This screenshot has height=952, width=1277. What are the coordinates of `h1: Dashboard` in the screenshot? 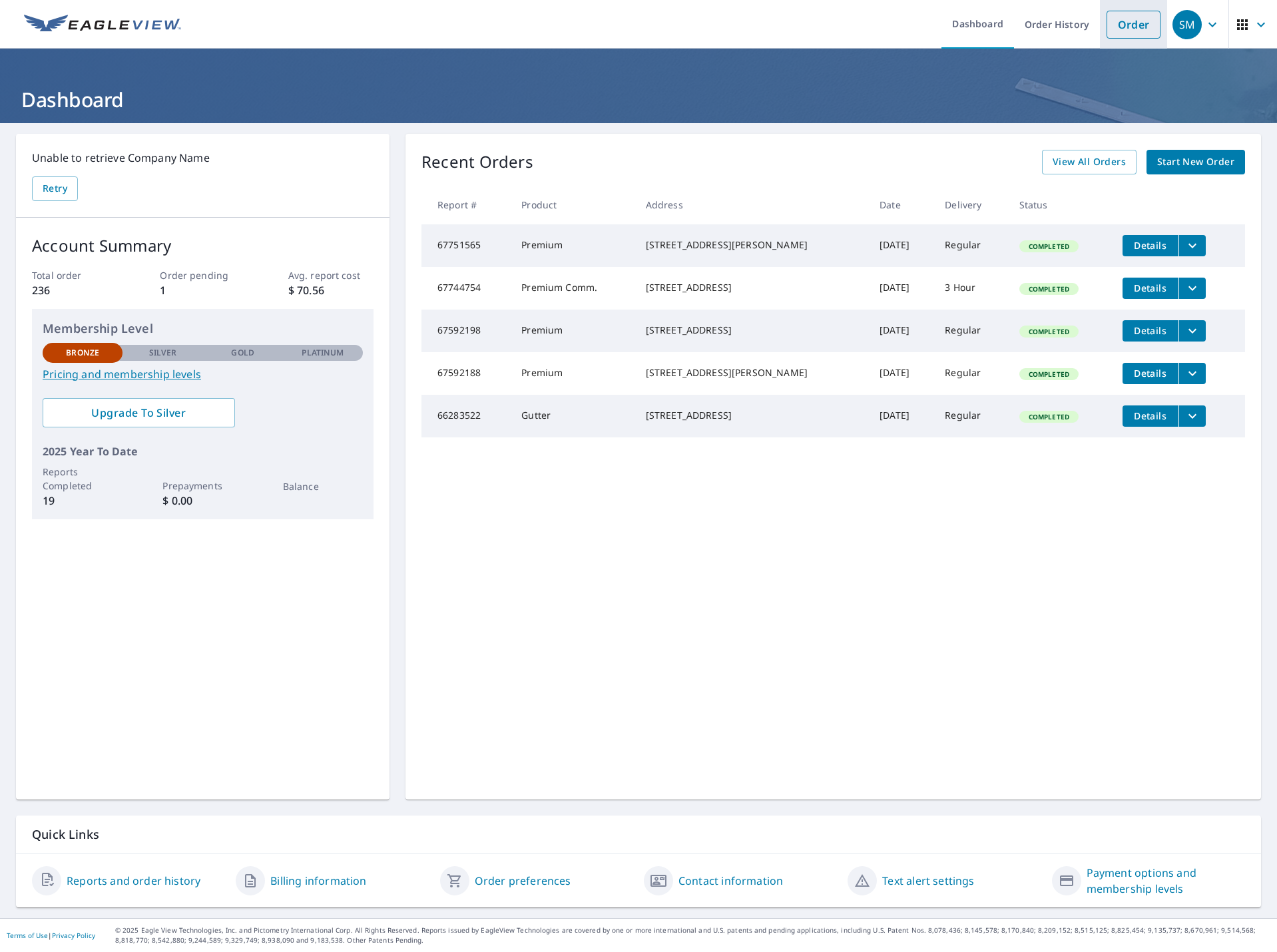 It's located at (639, 99).